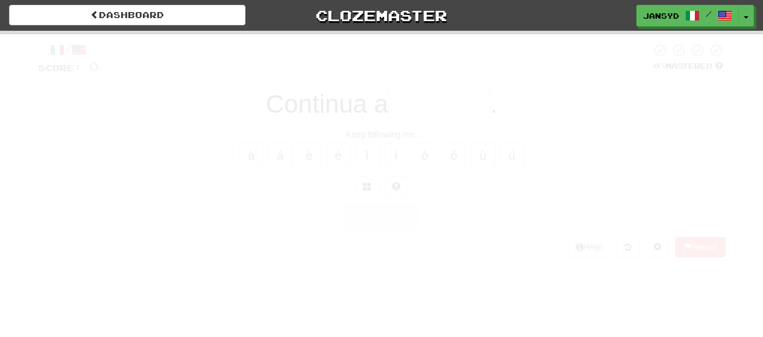 This screenshot has width=763, height=337. What do you see at coordinates (688, 66) in the screenshot?
I see `div: Mastered` at bounding box center [688, 66].